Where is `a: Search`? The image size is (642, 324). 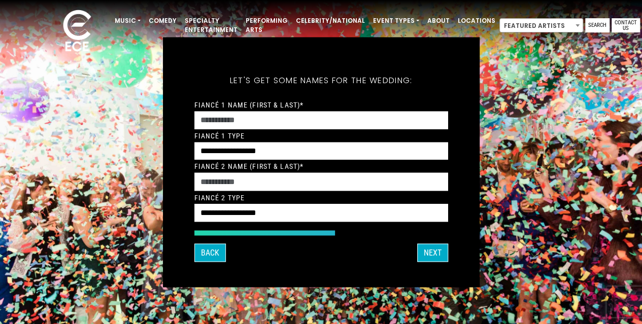
a: Search is located at coordinates (598, 25).